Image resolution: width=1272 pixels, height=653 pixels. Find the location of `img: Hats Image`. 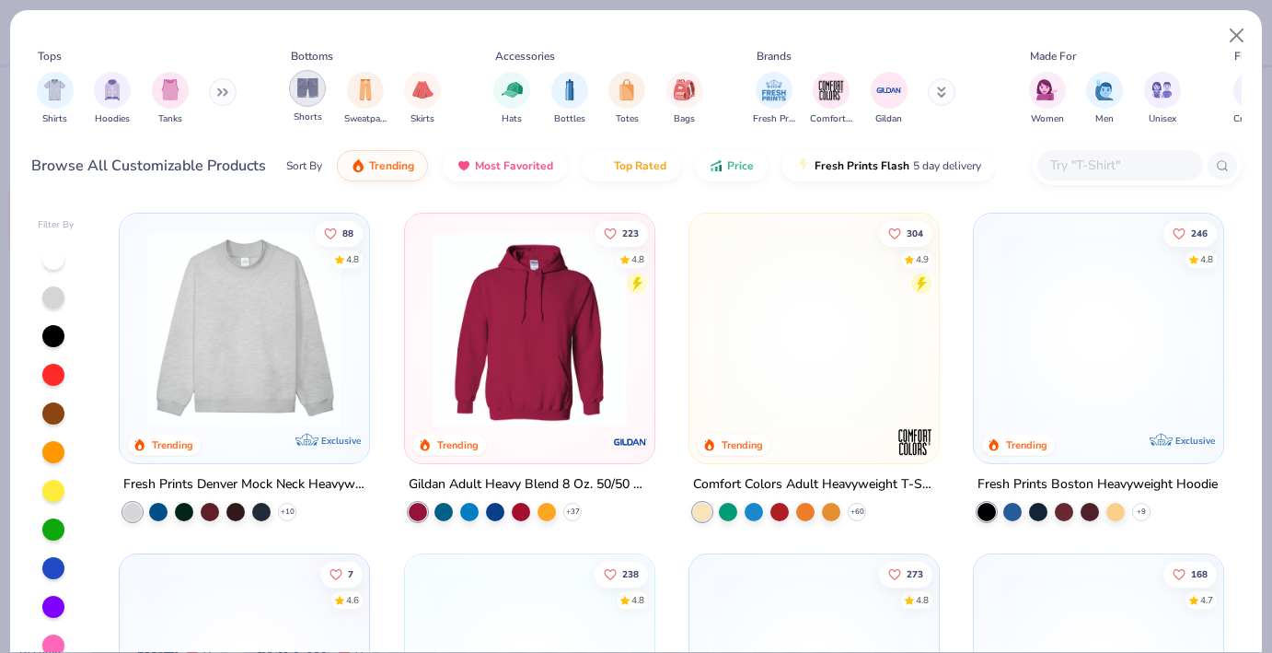

img: Hats Image is located at coordinates (512, 89).